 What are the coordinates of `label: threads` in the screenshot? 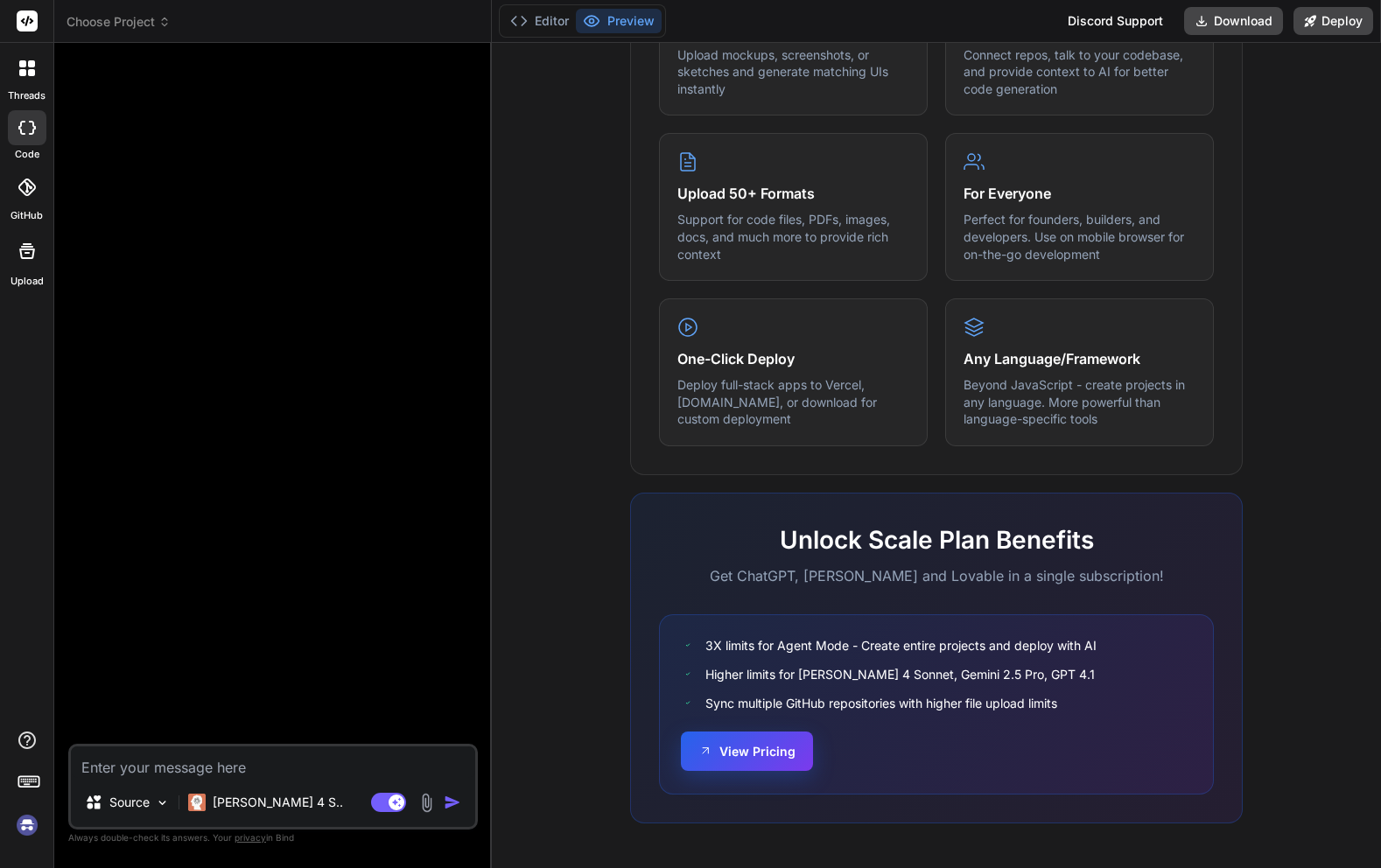 It's located at (26, 95).